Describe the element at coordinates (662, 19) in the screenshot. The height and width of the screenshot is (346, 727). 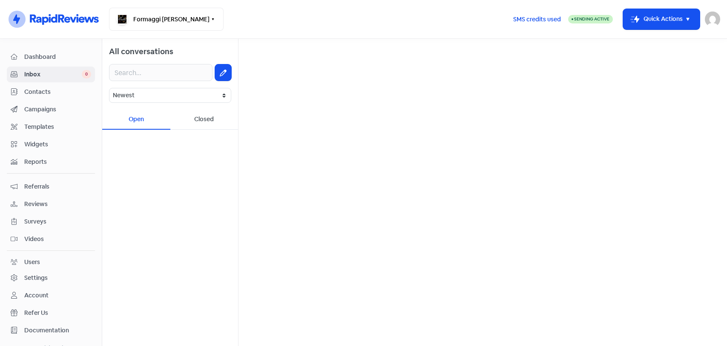
I see `button: Quick Actions` at that location.